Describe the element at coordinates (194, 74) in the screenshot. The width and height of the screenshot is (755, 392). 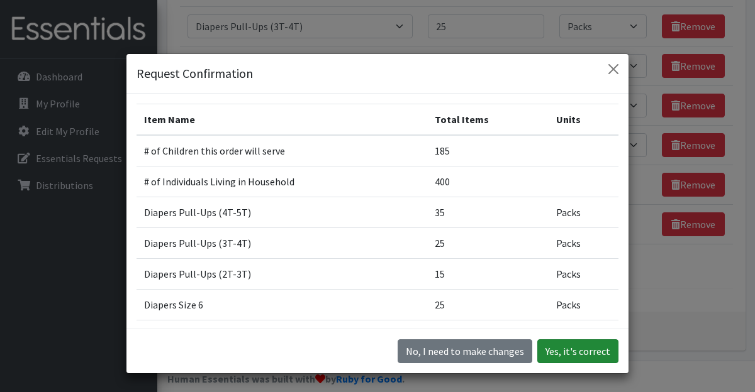
I see `h5: Request Confirmation` at that location.